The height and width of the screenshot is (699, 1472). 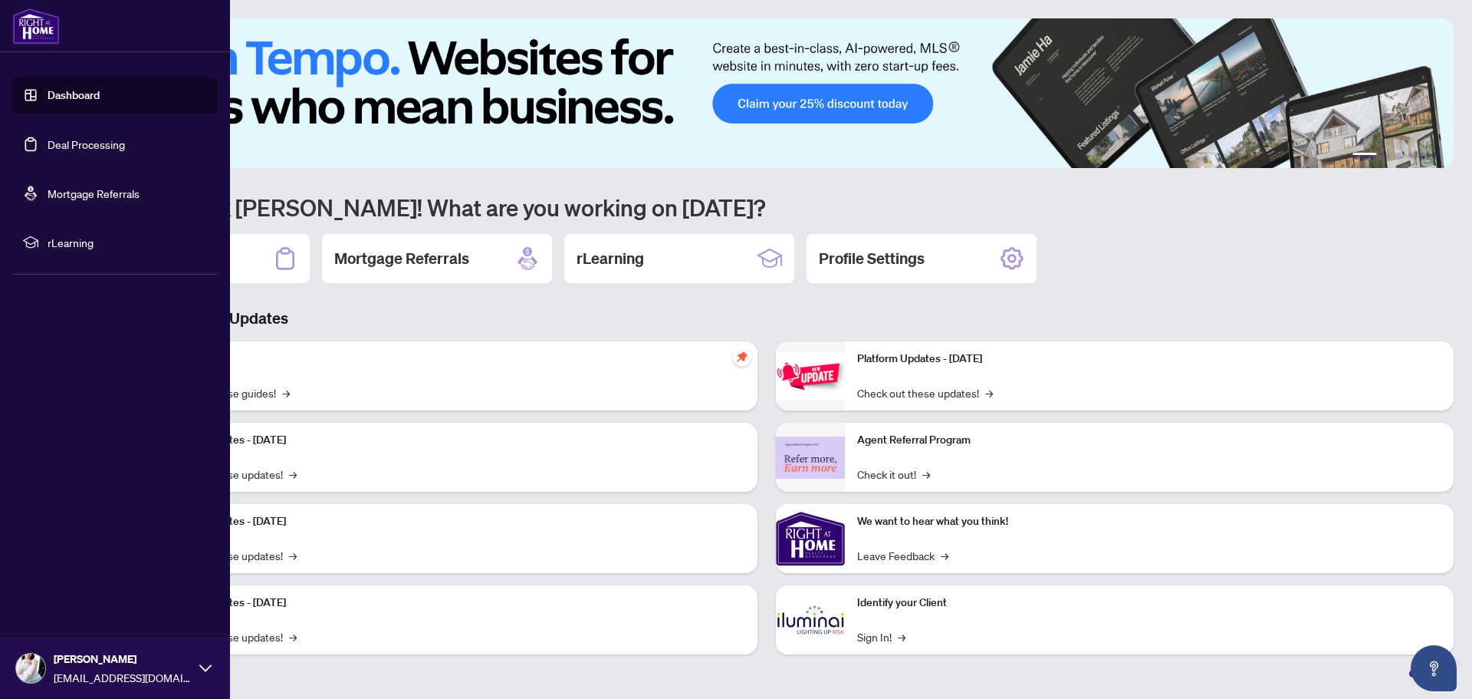 I want to click on h2: Mortgage Referrals, so click(x=402, y=258).